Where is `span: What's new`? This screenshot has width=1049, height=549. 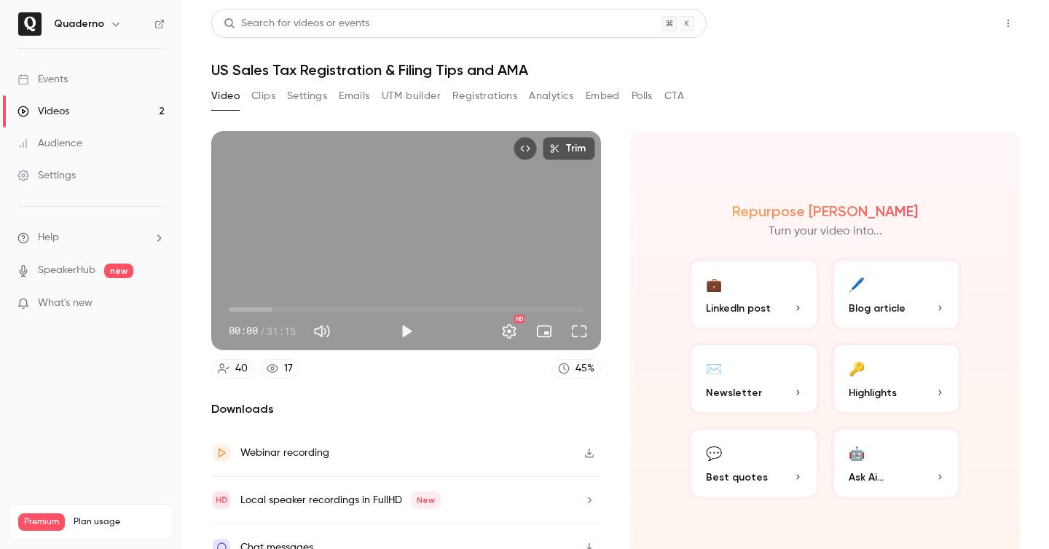 span: What's new is located at coordinates (65, 303).